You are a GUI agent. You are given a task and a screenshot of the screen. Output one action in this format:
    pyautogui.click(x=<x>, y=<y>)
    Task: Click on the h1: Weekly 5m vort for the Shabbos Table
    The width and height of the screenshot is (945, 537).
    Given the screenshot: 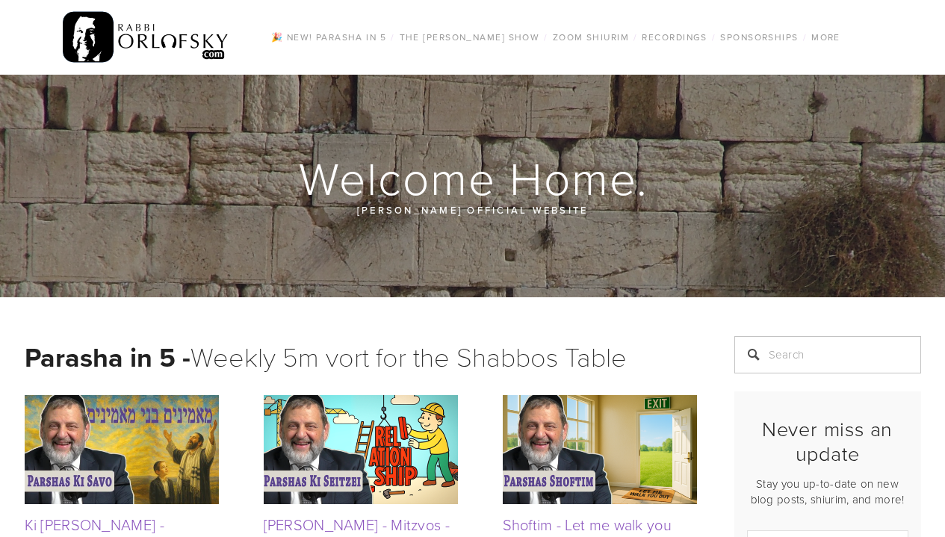 What is the action you would take?
    pyautogui.click(x=361, y=356)
    